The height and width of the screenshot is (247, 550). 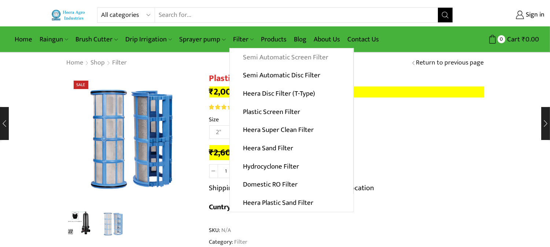 I want to click on span: 3, so click(x=225, y=107).